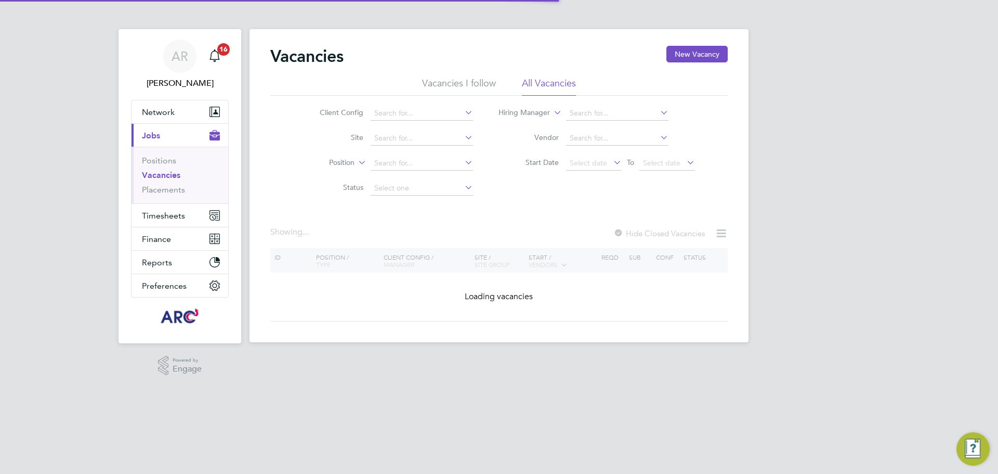 Image resolution: width=998 pixels, height=474 pixels. I want to click on a: Go to home page, so click(180, 316).